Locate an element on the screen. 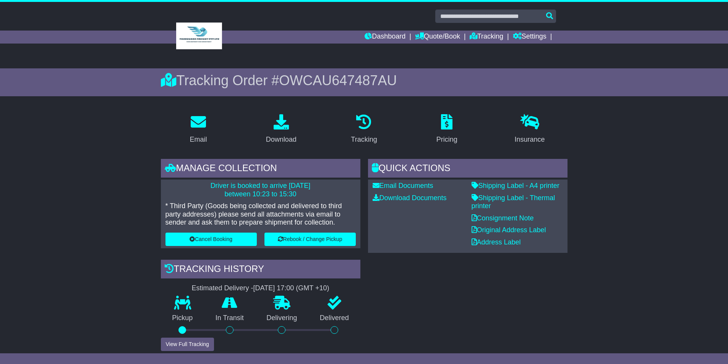 The image size is (728, 364). div: Estimated Delivery - is located at coordinates (261, 289).